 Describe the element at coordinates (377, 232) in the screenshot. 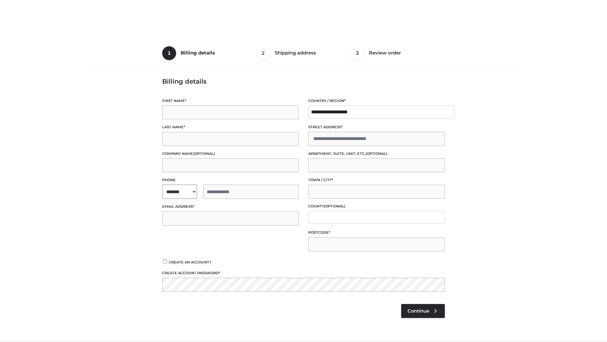

I see `label: Postcode` at that location.